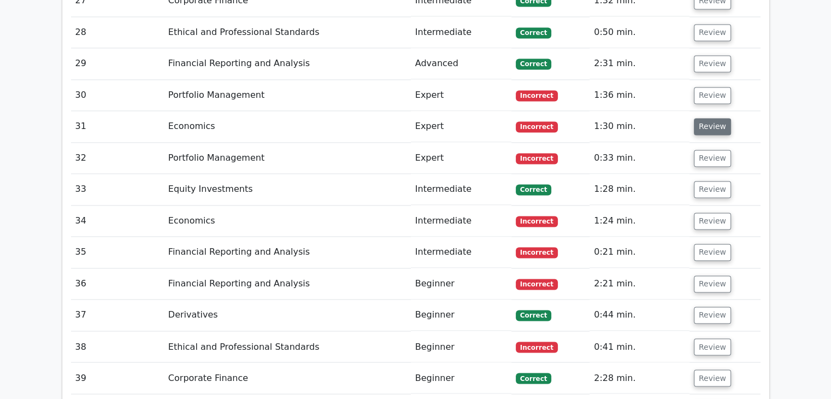 This screenshot has width=831, height=399. What do you see at coordinates (287, 189) in the screenshot?
I see `td: Equity Investments` at bounding box center [287, 189].